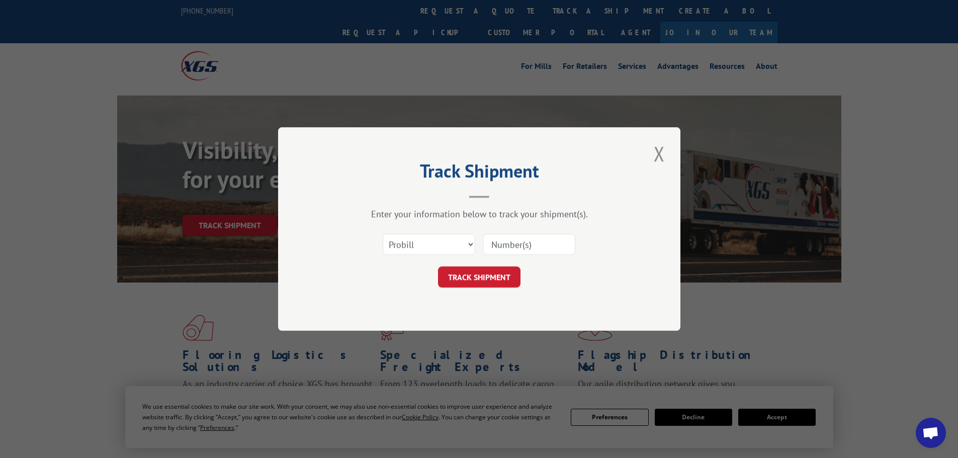  Describe the element at coordinates (660, 153) in the screenshot. I see `button: Close modal` at that location.